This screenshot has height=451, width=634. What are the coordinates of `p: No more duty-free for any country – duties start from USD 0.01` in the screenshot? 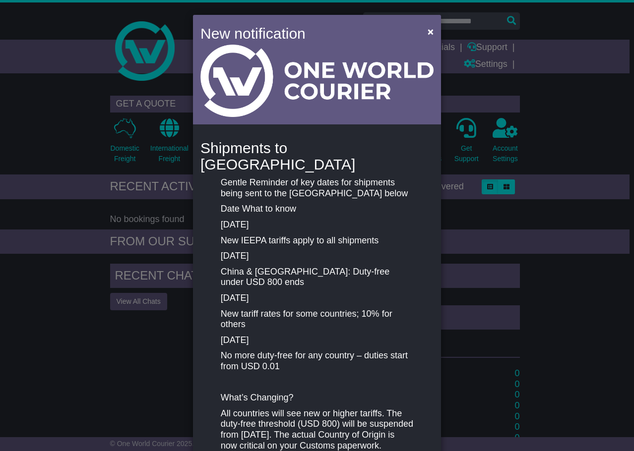 It's located at (317, 361).